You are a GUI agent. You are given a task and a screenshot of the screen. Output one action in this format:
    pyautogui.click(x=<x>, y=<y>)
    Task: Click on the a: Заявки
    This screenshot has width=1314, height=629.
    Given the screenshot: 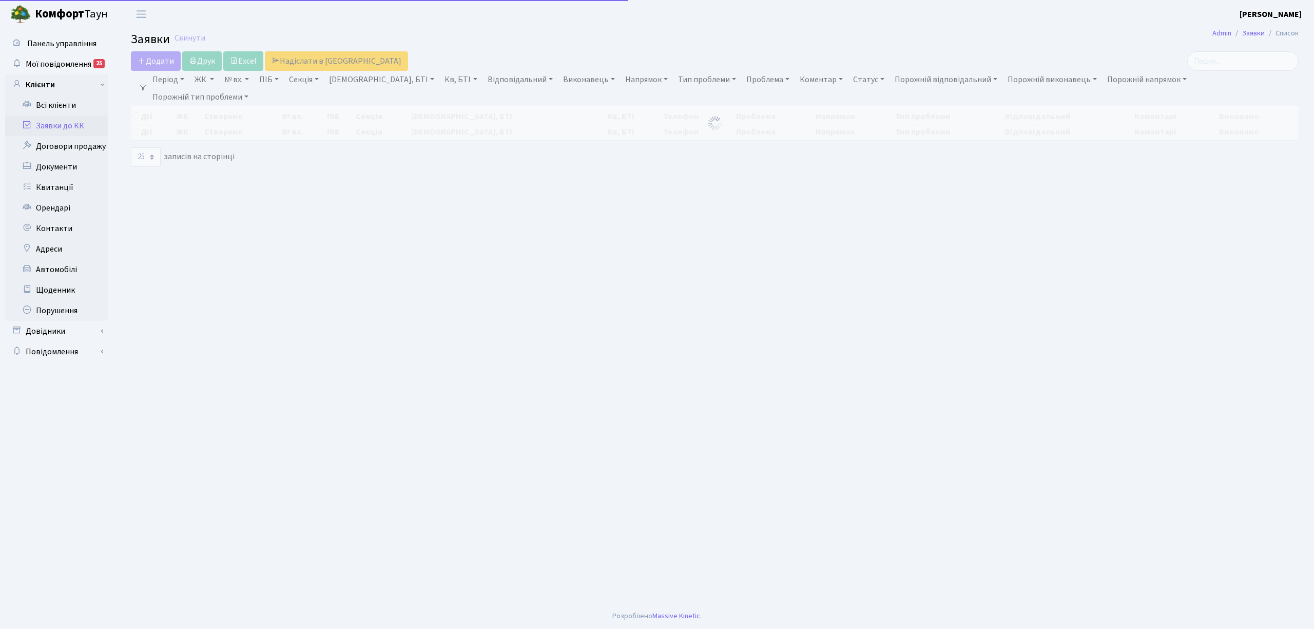 What is the action you would take?
    pyautogui.click(x=1253, y=33)
    